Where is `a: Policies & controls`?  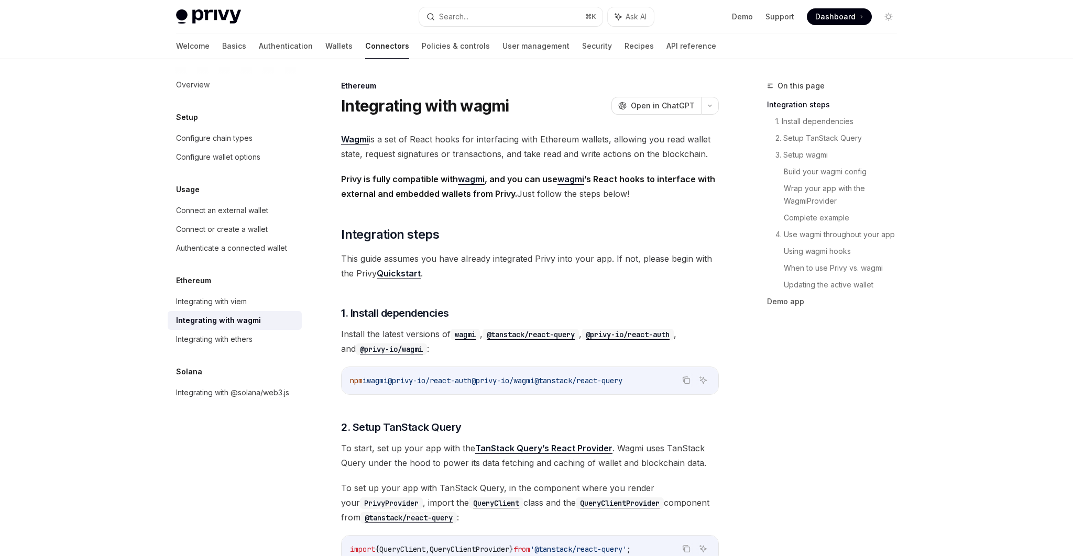 a: Policies & controls is located at coordinates (456, 46).